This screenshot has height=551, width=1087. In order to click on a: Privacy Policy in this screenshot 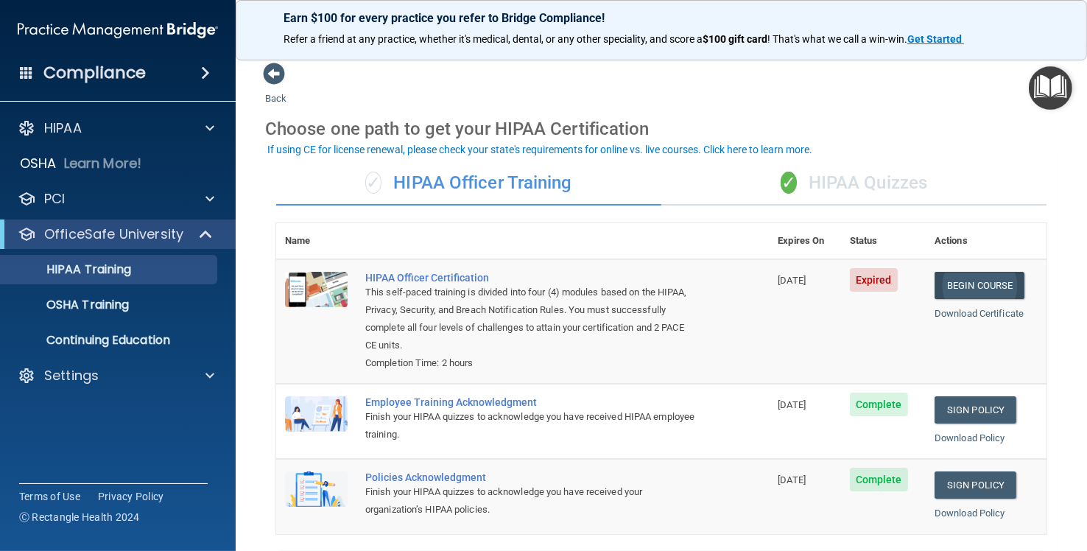, I will do `click(131, 497)`.